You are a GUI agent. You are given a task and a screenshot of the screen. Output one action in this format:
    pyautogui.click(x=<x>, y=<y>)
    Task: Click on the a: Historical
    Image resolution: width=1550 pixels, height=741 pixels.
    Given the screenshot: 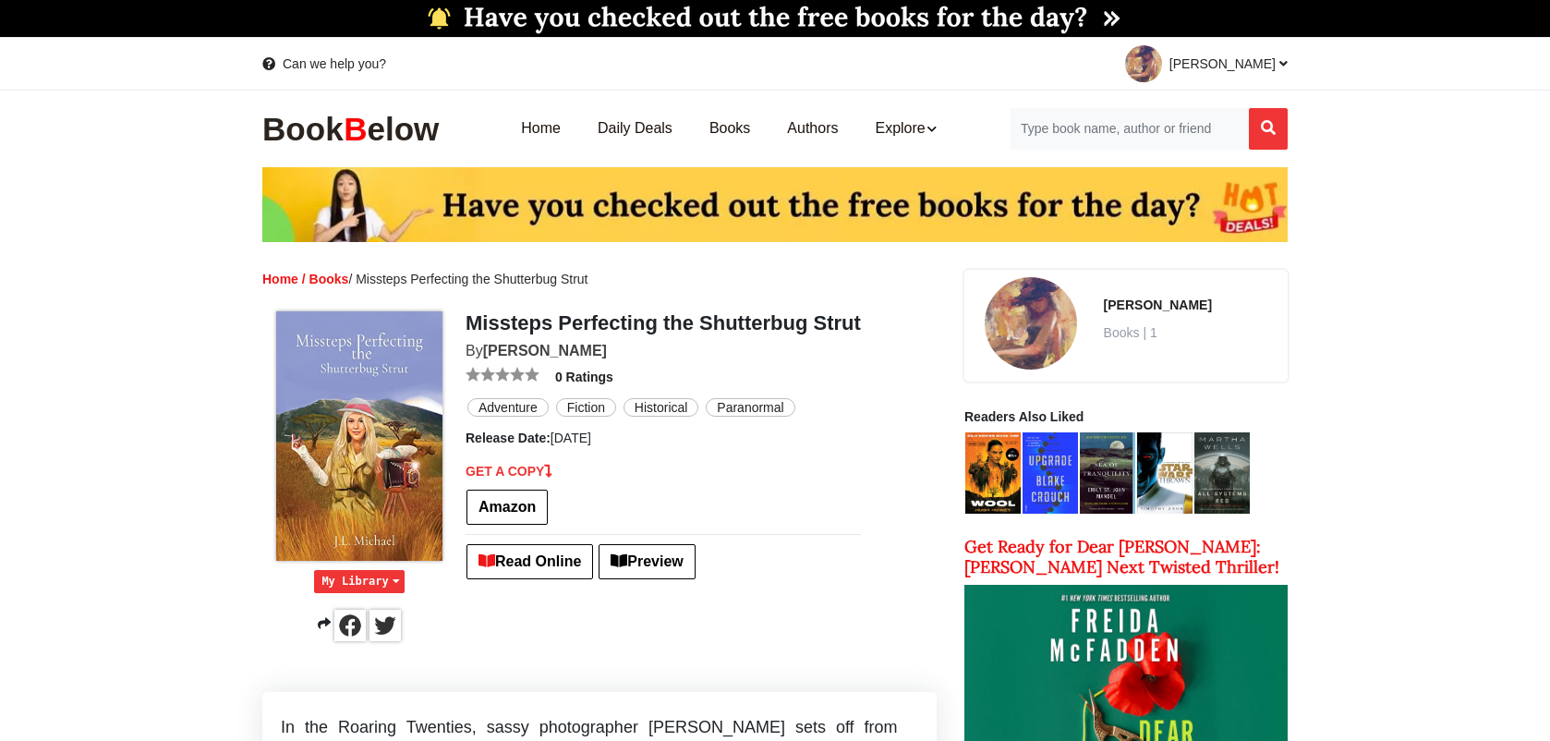 What is the action you would take?
    pyautogui.click(x=661, y=407)
    